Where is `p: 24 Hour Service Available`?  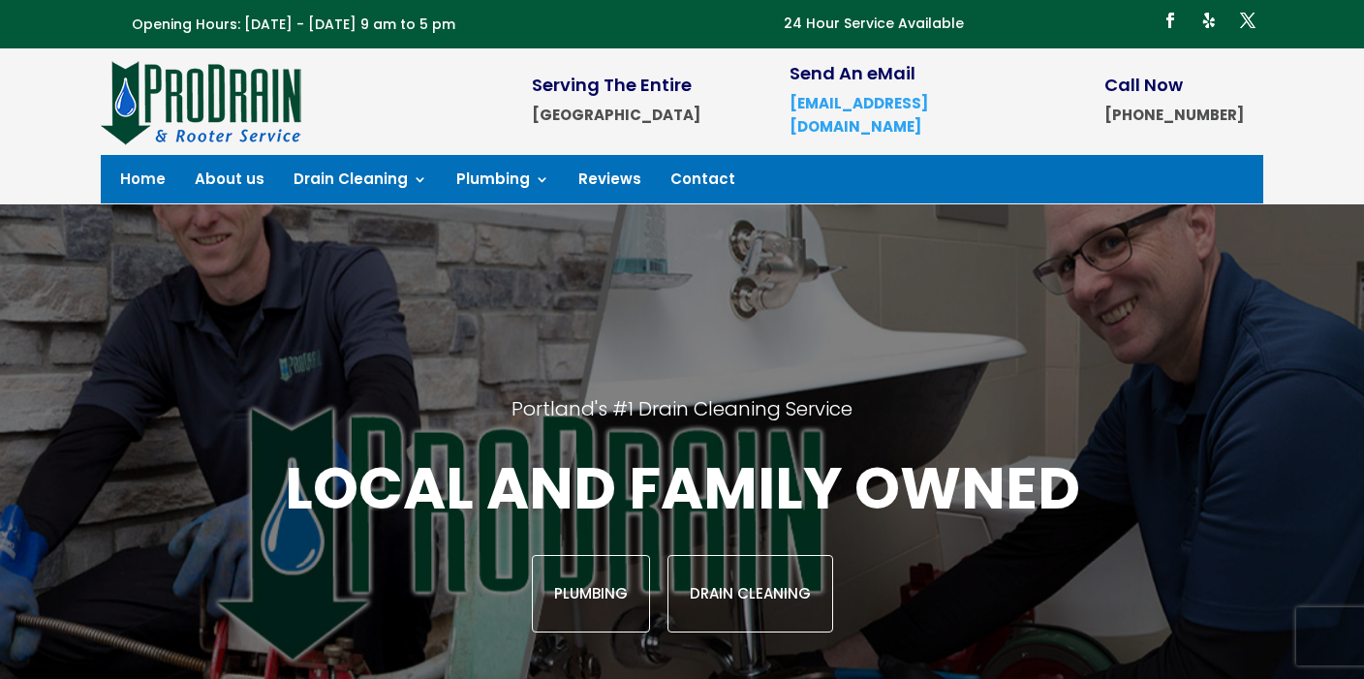 p: 24 Hour Service Available is located at coordinates (874, 24).